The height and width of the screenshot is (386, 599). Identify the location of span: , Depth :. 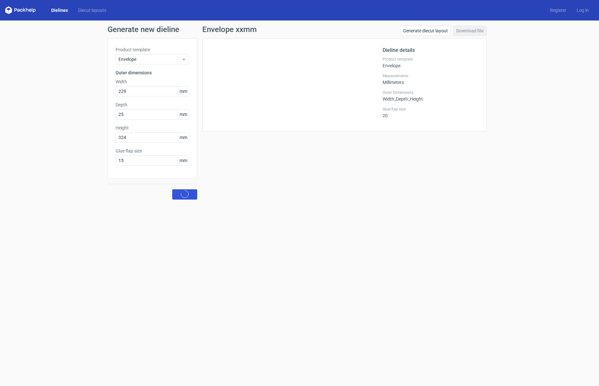
(402, 99).